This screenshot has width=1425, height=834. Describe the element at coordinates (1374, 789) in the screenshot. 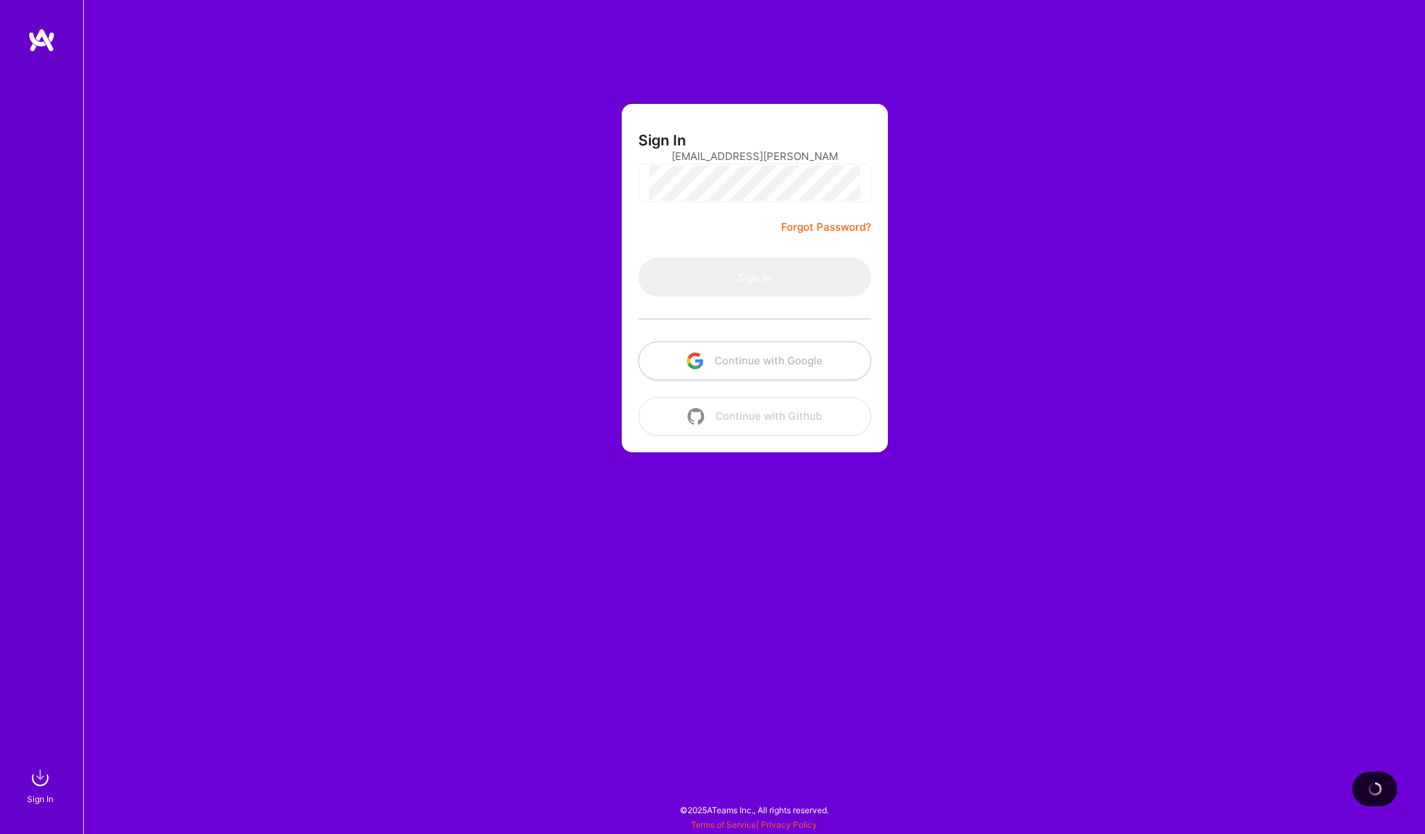

I see `img: loading` at that location.